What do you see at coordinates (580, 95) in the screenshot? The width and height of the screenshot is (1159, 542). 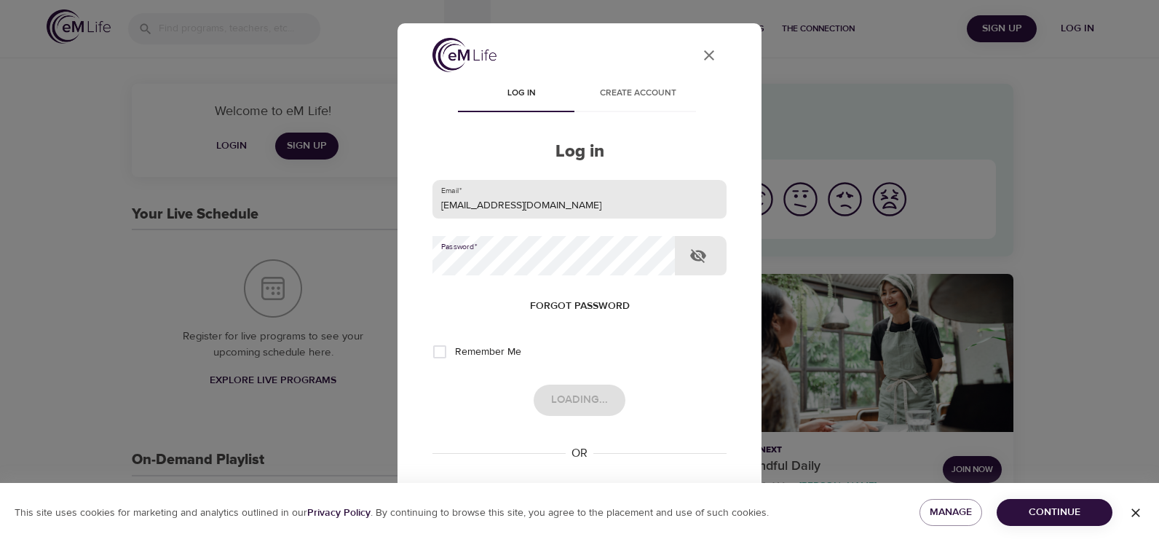 I see `div: disabled tabs example` at bounding box center [580, 95].